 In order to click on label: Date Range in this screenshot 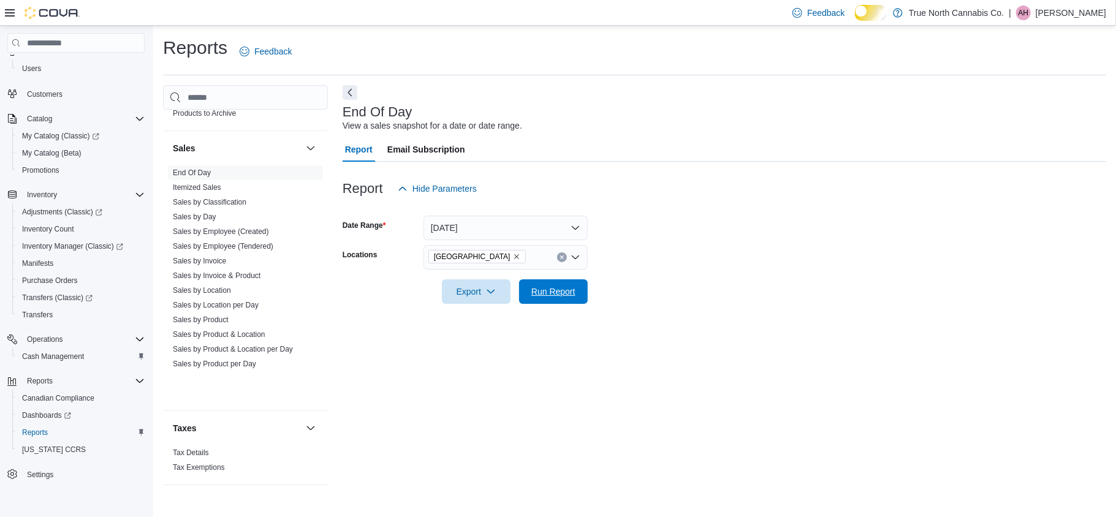, I will do `click(364, 226)`.